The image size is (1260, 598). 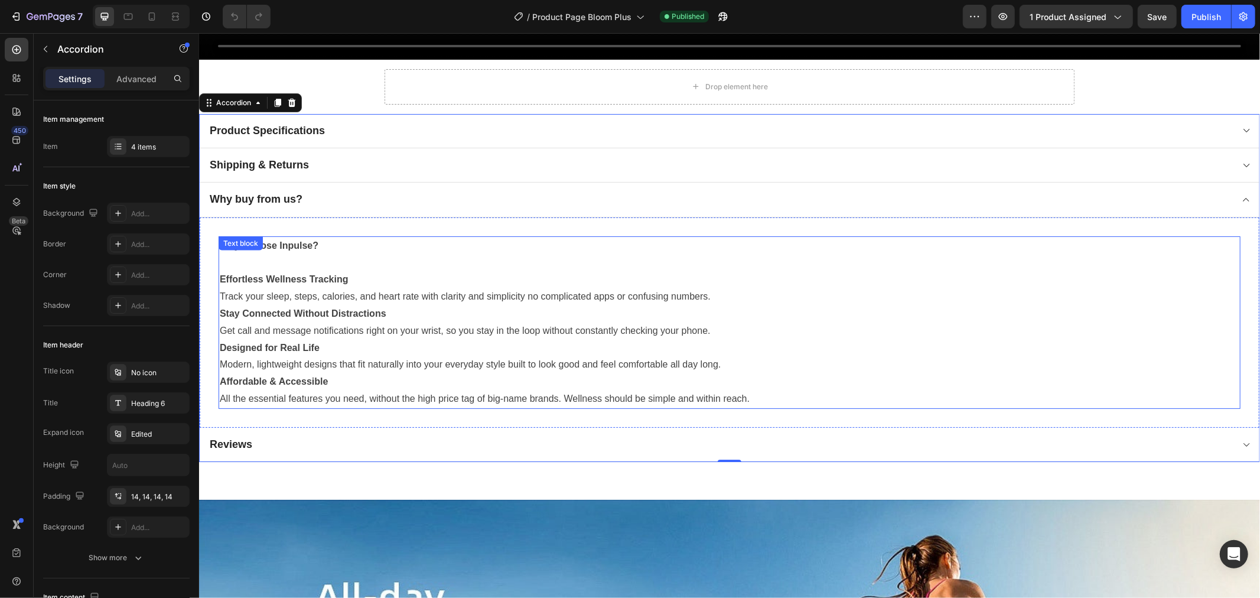 What do you see at coordinates (34, 70) in the screenshot?
I see `div: Accordion` at bounding box center [34, 70].